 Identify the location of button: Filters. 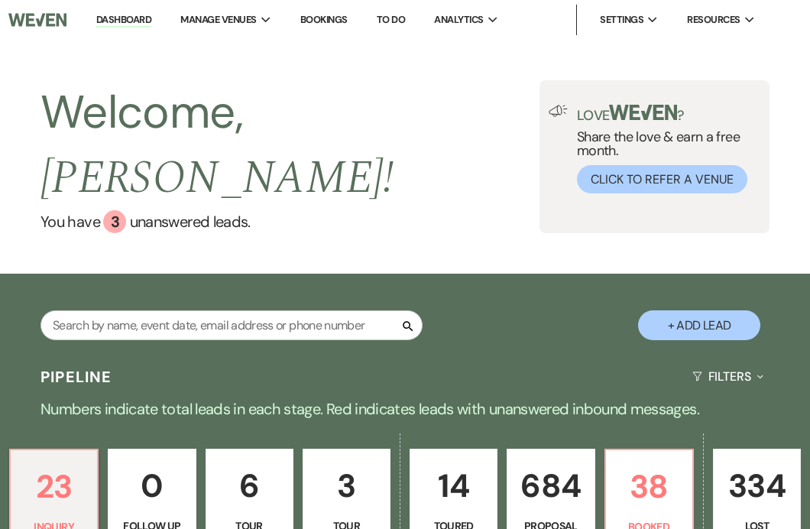
(727, 376).